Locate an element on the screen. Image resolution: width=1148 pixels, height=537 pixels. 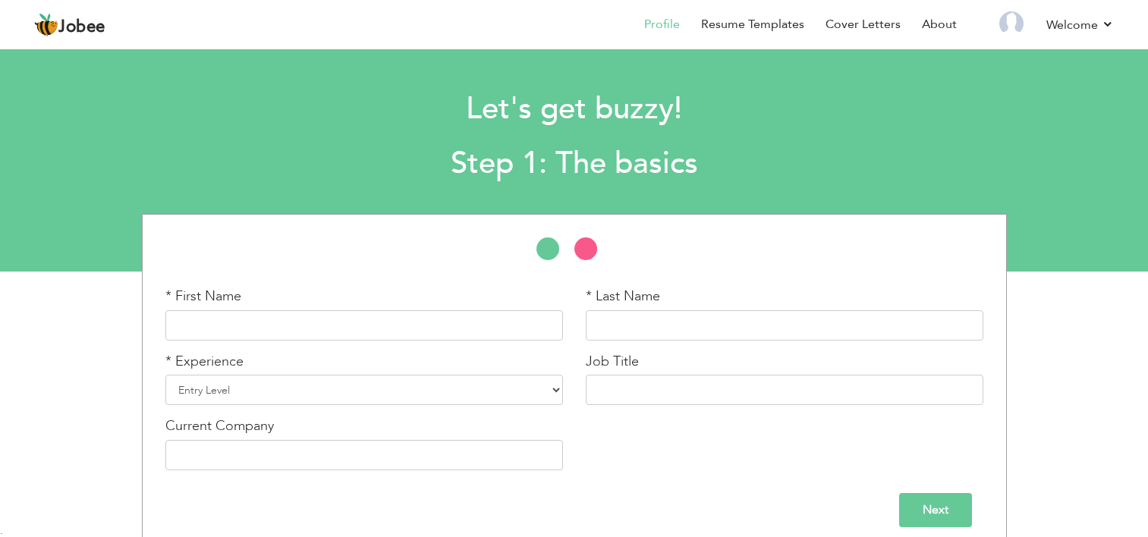
label: Current Company is located at coordinates (219, 427).